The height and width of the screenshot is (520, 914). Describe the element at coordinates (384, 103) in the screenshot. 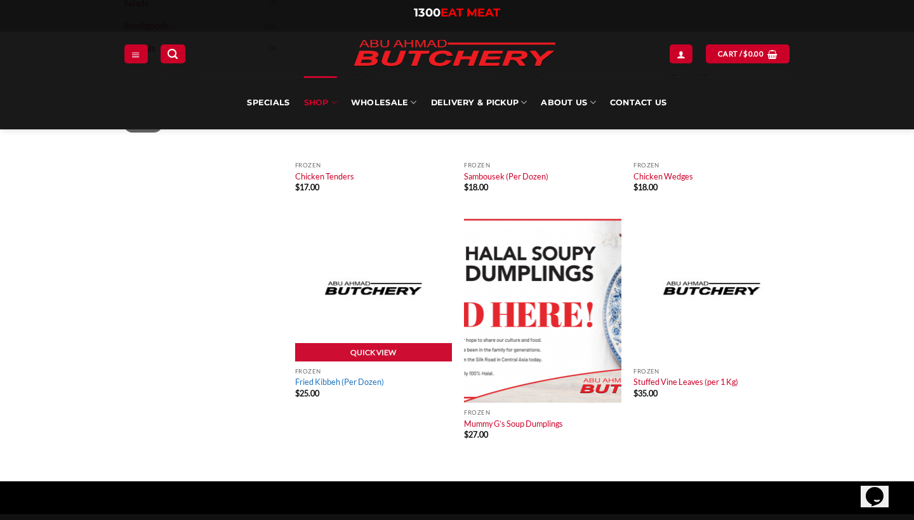

I see `a: Wholesale` at that location.